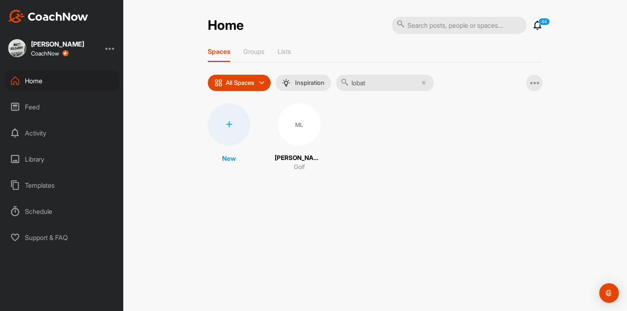  I want to click on p: Lists, so click(284, 51).